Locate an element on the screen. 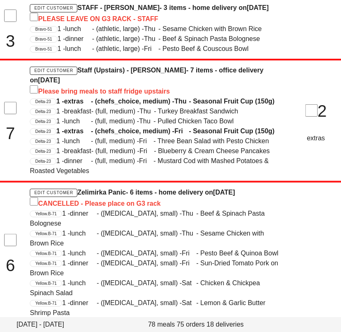 The image size is (341, 332). span: 1 - - (full, medium) - - Blueberry & Cream Cheese Pancakes is located at coordinates (163, 151).